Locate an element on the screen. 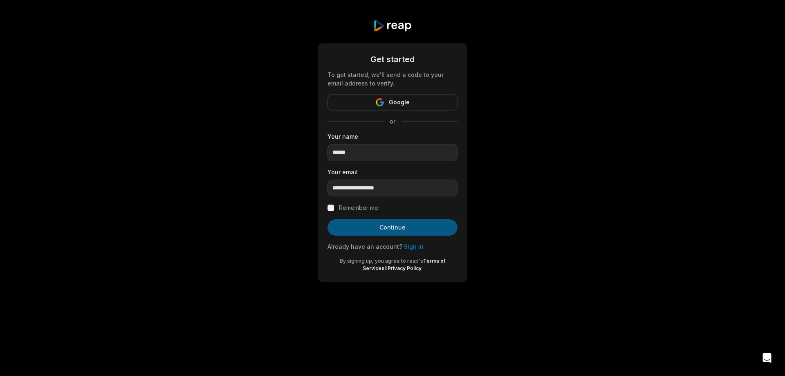 This screenshot has width=785, height=376. div: Get started is located at coordinates (392, 59).